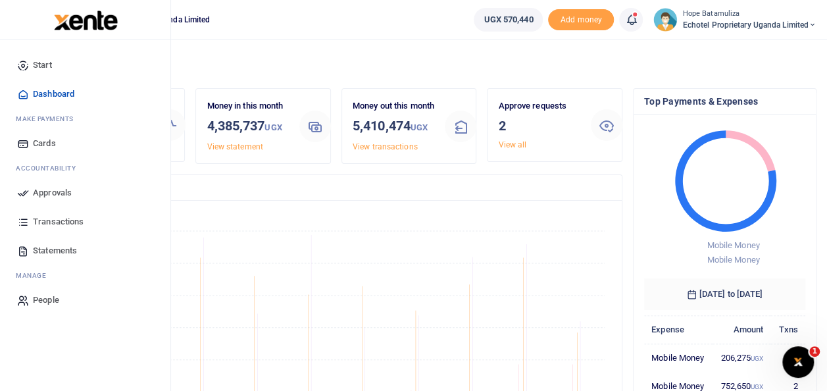 The height and width of the screenshot is (391, 827). I want to click on span: Echotel Proprietary Uganda Limited, so click(749, 25).